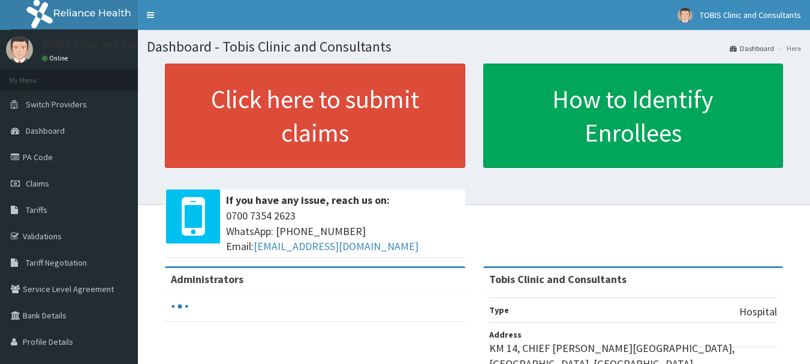  I want to click on span: Tariffs, so click(37, 210).